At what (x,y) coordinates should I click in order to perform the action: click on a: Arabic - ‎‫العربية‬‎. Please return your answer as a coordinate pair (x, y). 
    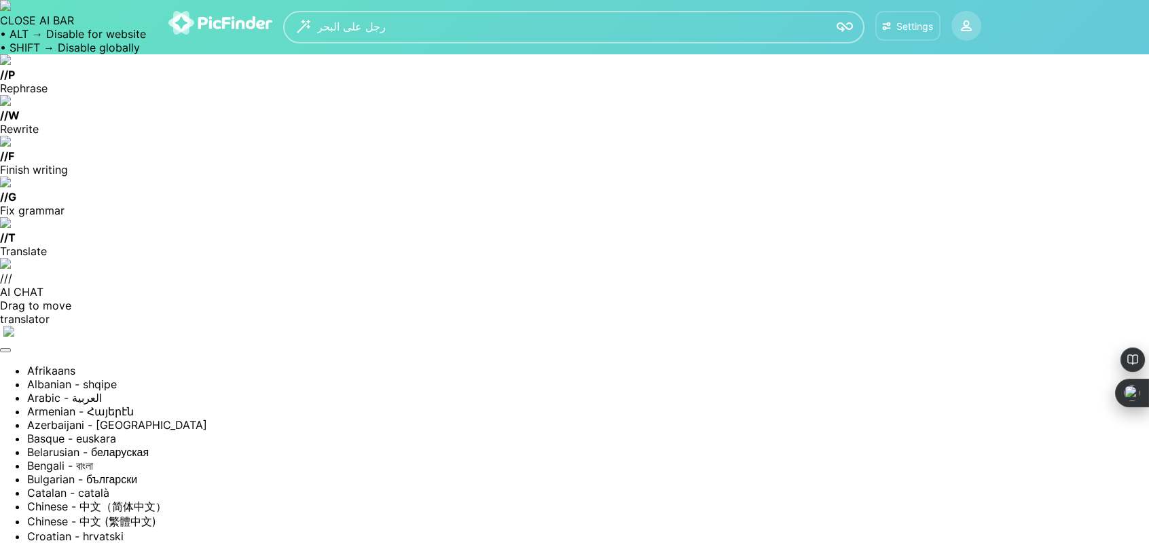
    Looking at the image, I should click on (65, 398).